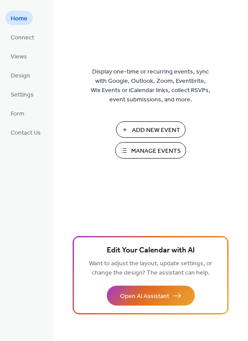  What do you see at coordinates (156, 130) in the screenshot?
I see `span: Add New Event` at bounding box center [156, 130].